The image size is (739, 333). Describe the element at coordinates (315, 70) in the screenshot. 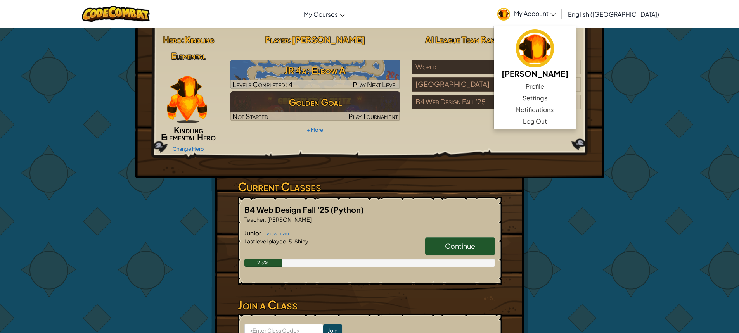

I see `h3: JR 4a: Elbow A` at that location.